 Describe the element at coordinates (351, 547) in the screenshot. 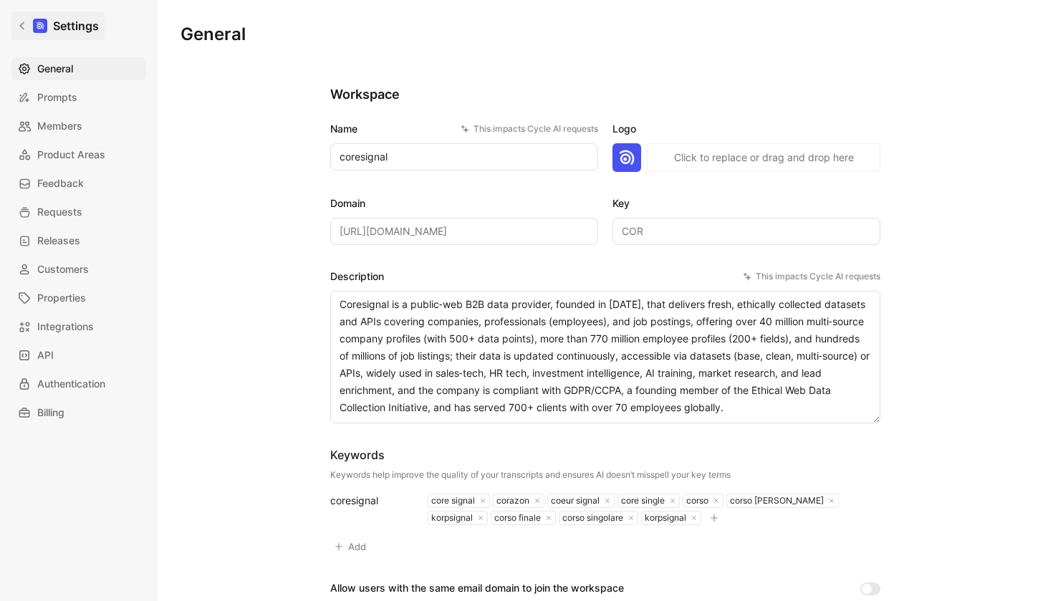

I see `button: Add` at that location.